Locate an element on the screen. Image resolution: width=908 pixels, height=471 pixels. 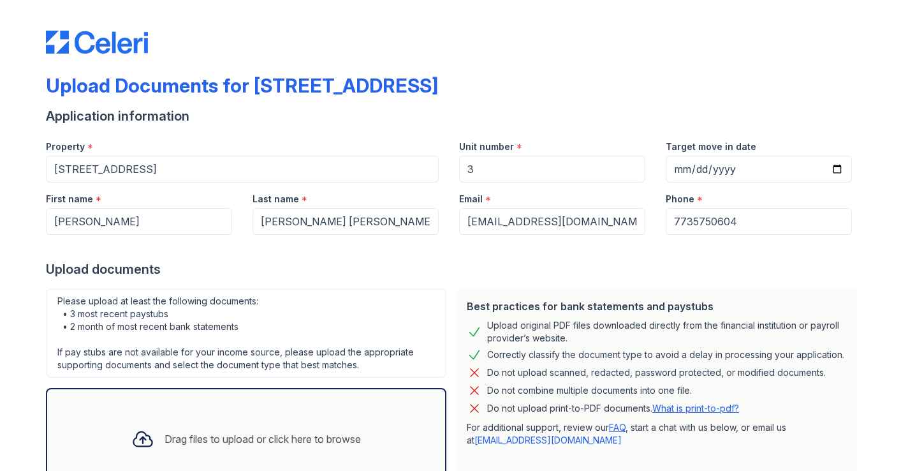
a: FAQ is located at coordinates (617, 427).